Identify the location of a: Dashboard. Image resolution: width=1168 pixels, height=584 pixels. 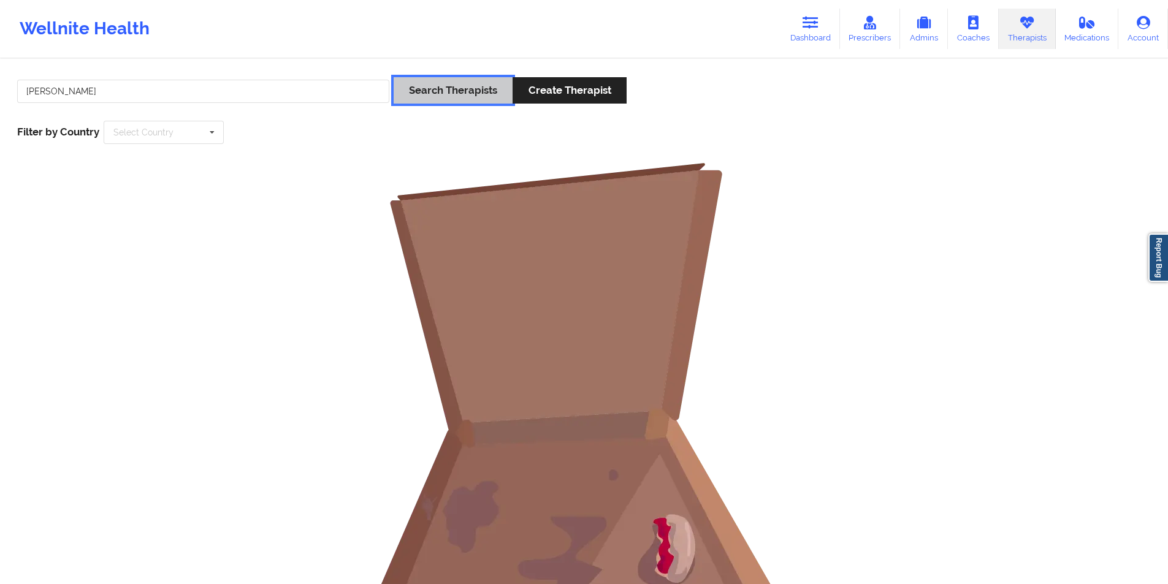
(811, 29).